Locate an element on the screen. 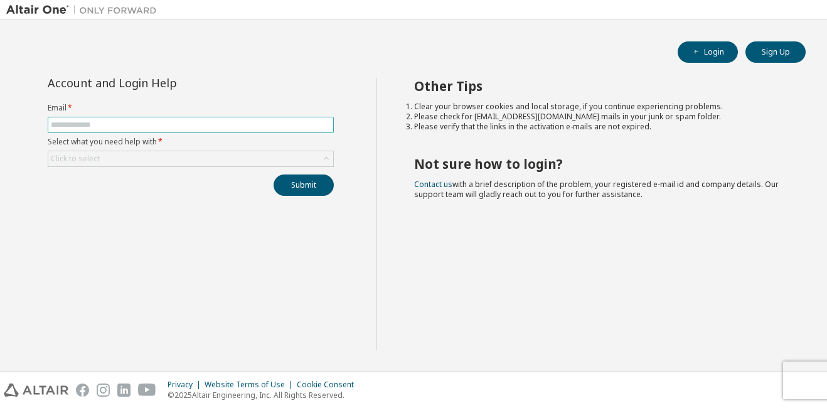 The width and height of the screenshot is (827, 408). div: Account and Login Help is located at coordinates (162, 83).